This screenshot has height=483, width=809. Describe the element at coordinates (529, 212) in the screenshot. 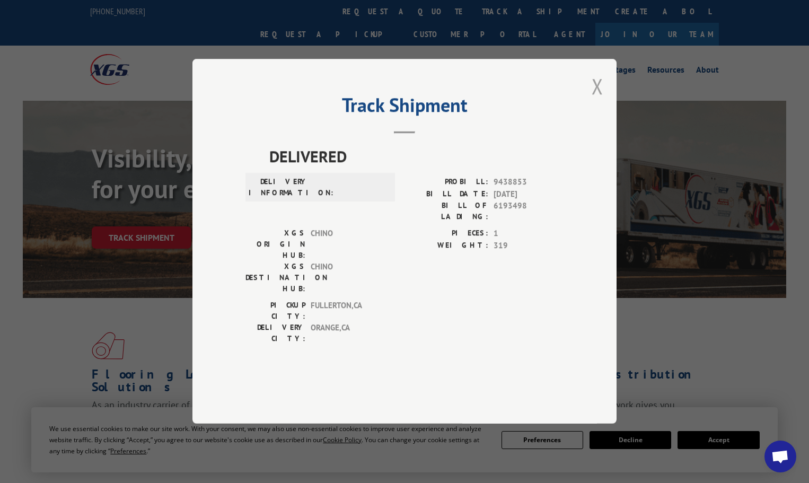

I see `span: 6193498` at that location.